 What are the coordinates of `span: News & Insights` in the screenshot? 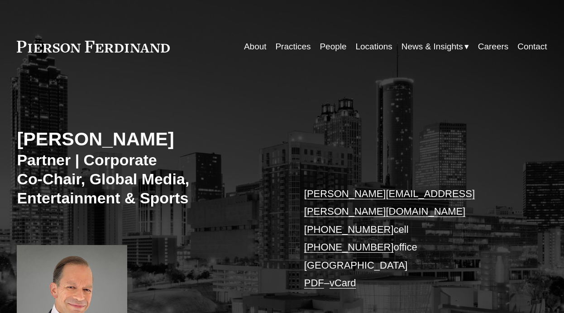 It's located at (432, 47).